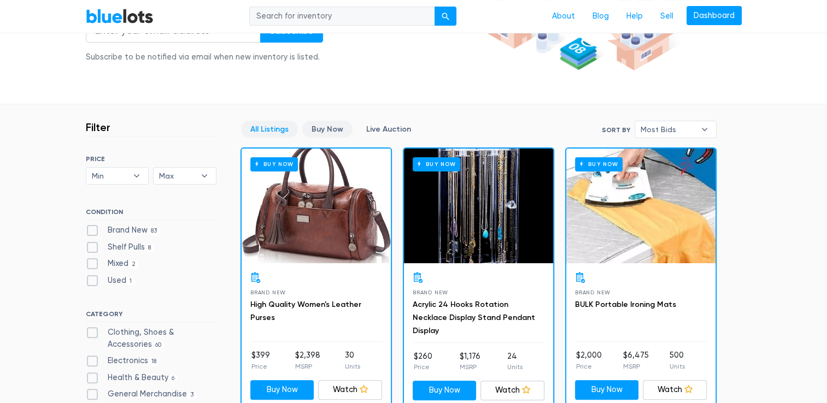  I want to click on span: 3, so click(192, 396).